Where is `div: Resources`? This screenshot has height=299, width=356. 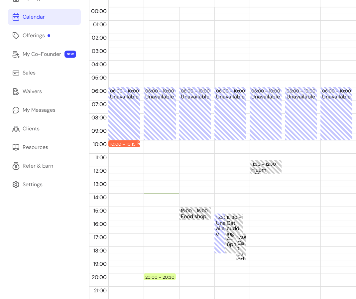 div: Resources is located at coordinates (35, 147).